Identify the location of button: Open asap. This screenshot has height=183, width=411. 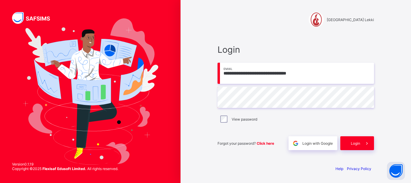
(396, 171).